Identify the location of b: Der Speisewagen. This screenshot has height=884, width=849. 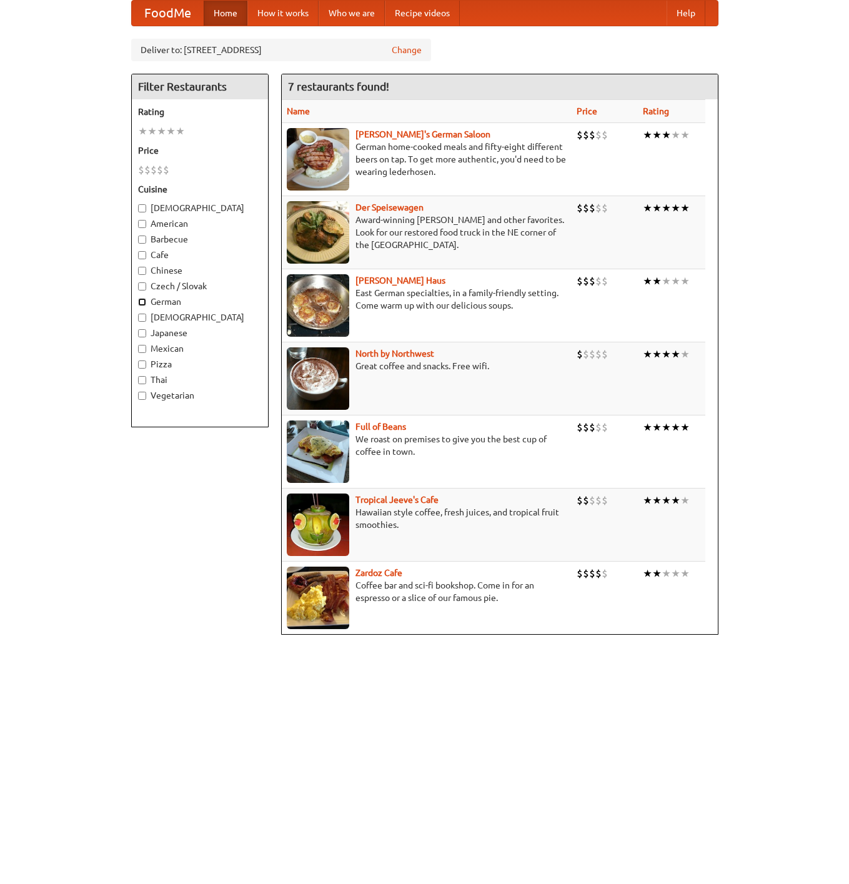
(389, 207).